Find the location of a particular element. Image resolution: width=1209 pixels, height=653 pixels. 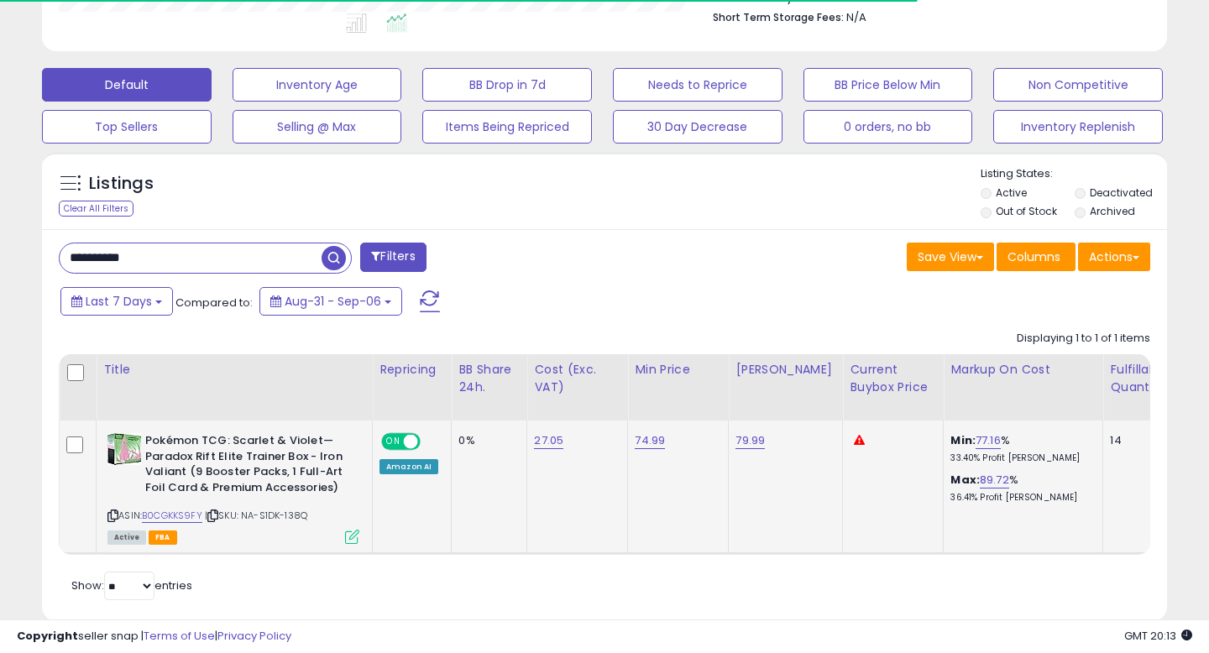

button: Top Sellers is located at coordinates (127, 127).